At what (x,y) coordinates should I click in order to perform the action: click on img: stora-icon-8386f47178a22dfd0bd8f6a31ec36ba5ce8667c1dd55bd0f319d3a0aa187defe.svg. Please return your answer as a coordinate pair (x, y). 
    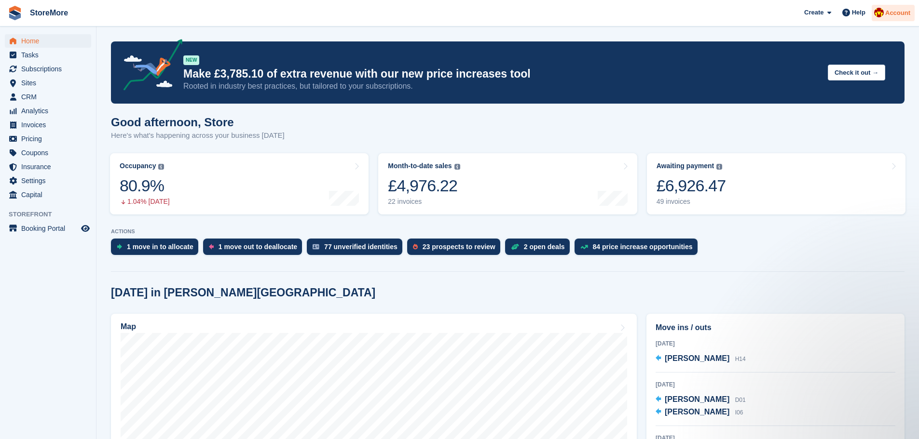
    Looking at the image, I should click on (15, 13).